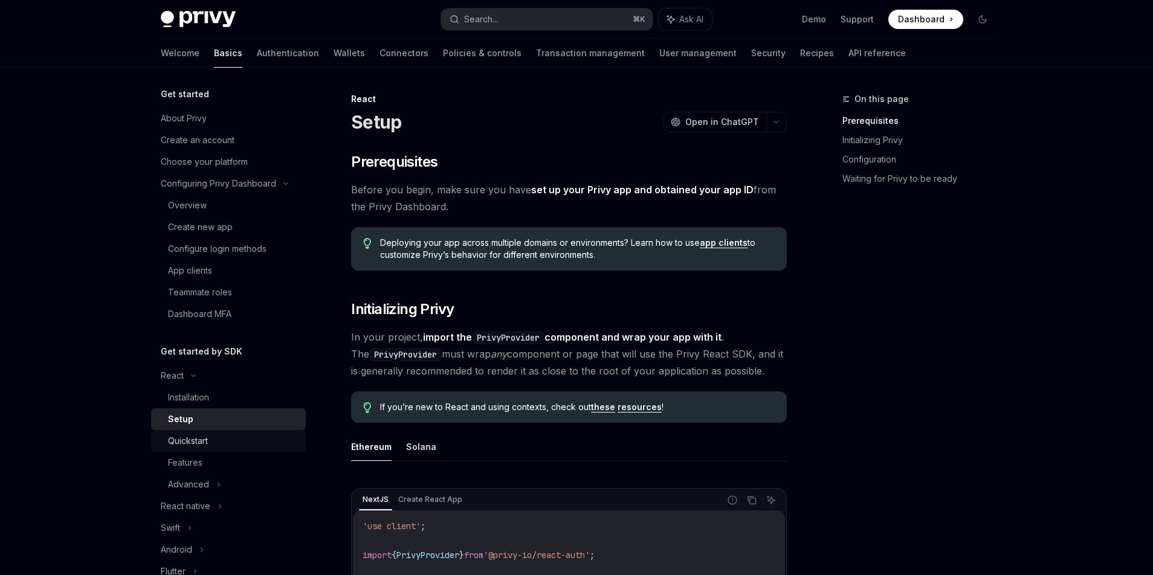  Describe the element at coordinates (190, 271) in the screenshot. I see `div: App clients` at that location.